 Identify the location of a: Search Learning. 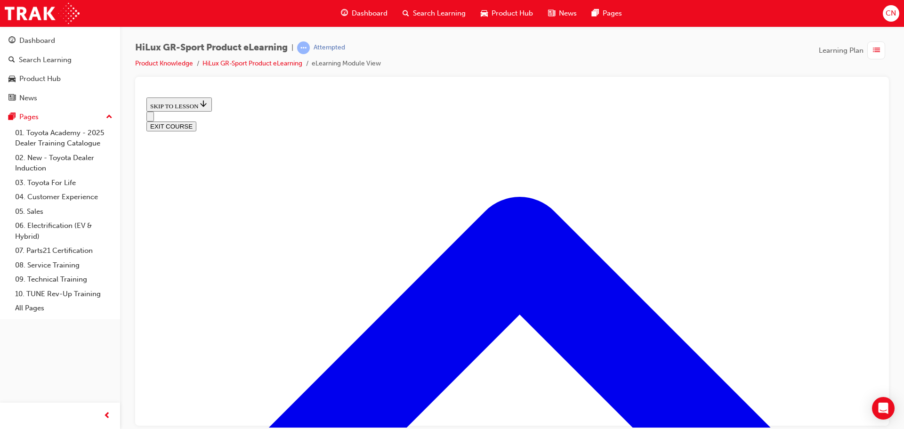
(60, 60).